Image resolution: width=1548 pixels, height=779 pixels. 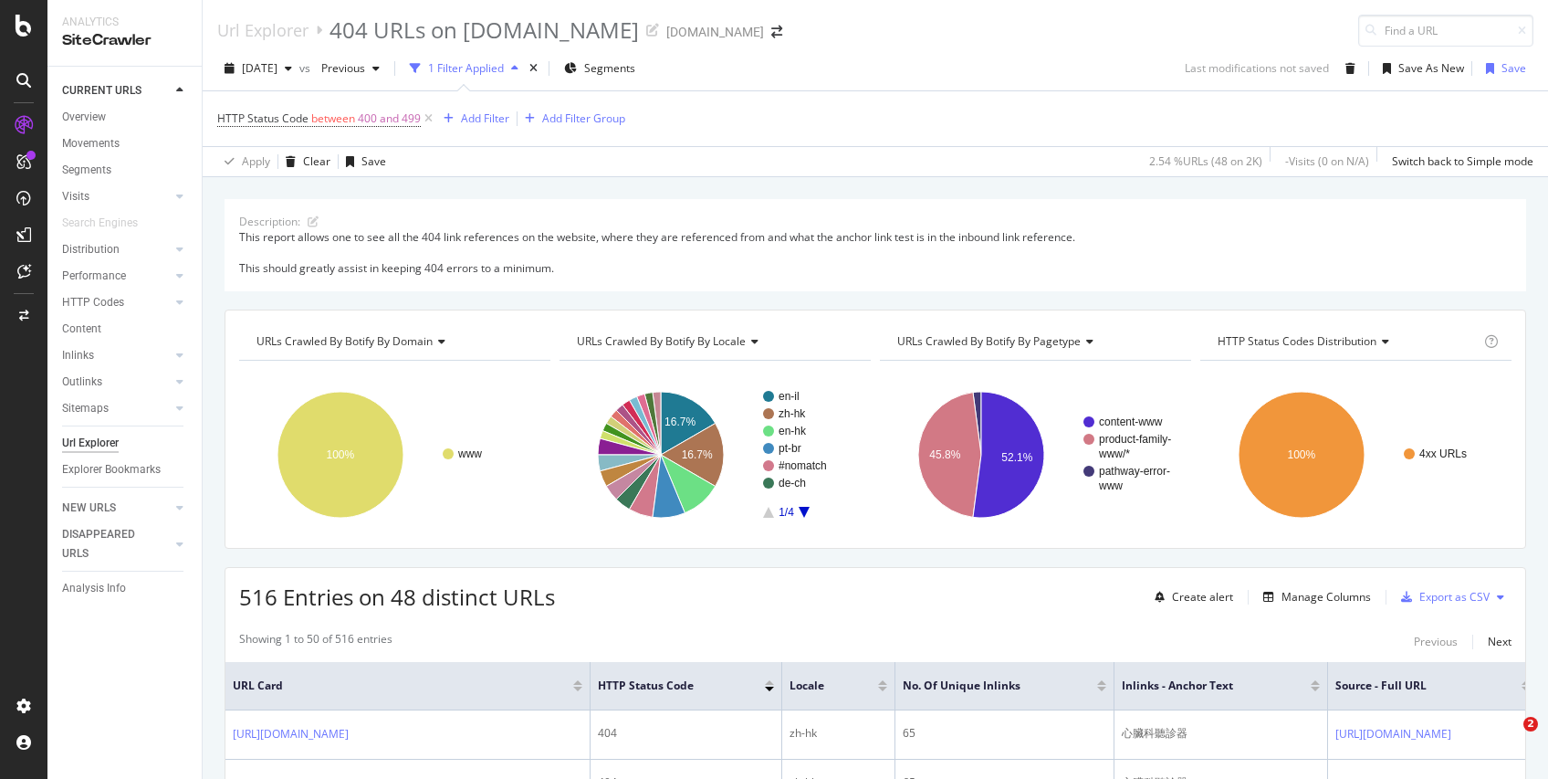 I want to click on a: Explorer Bookmarks, so click(x=125, y=469).